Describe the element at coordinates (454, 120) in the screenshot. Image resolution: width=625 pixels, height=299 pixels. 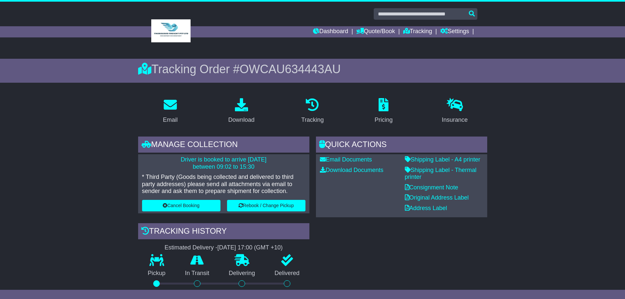
I see `div: Insurance` at that location.